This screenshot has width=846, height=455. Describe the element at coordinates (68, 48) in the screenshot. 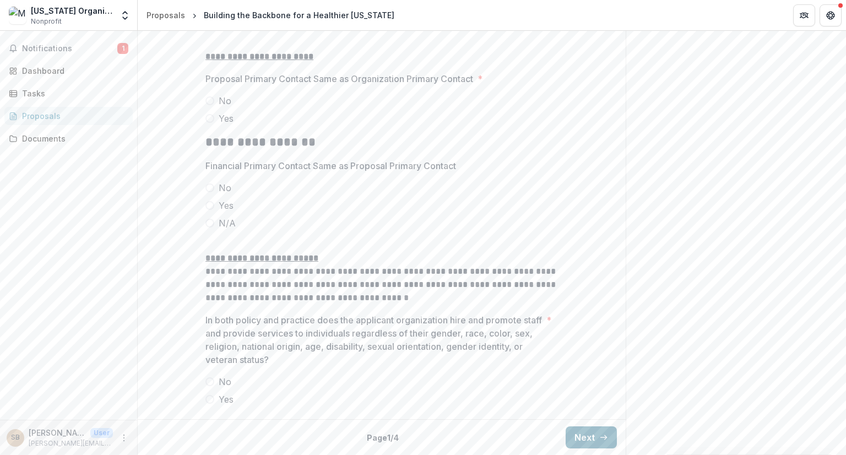

I see `button: Notifications1` at that location.